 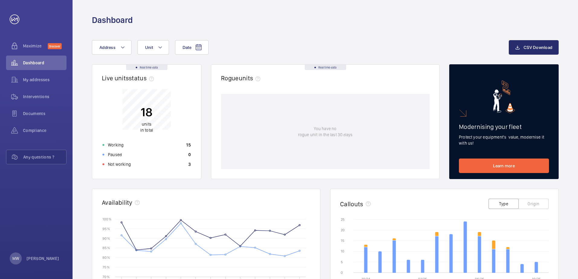 I want to click on span: Documents, so click(x=45, y=114).